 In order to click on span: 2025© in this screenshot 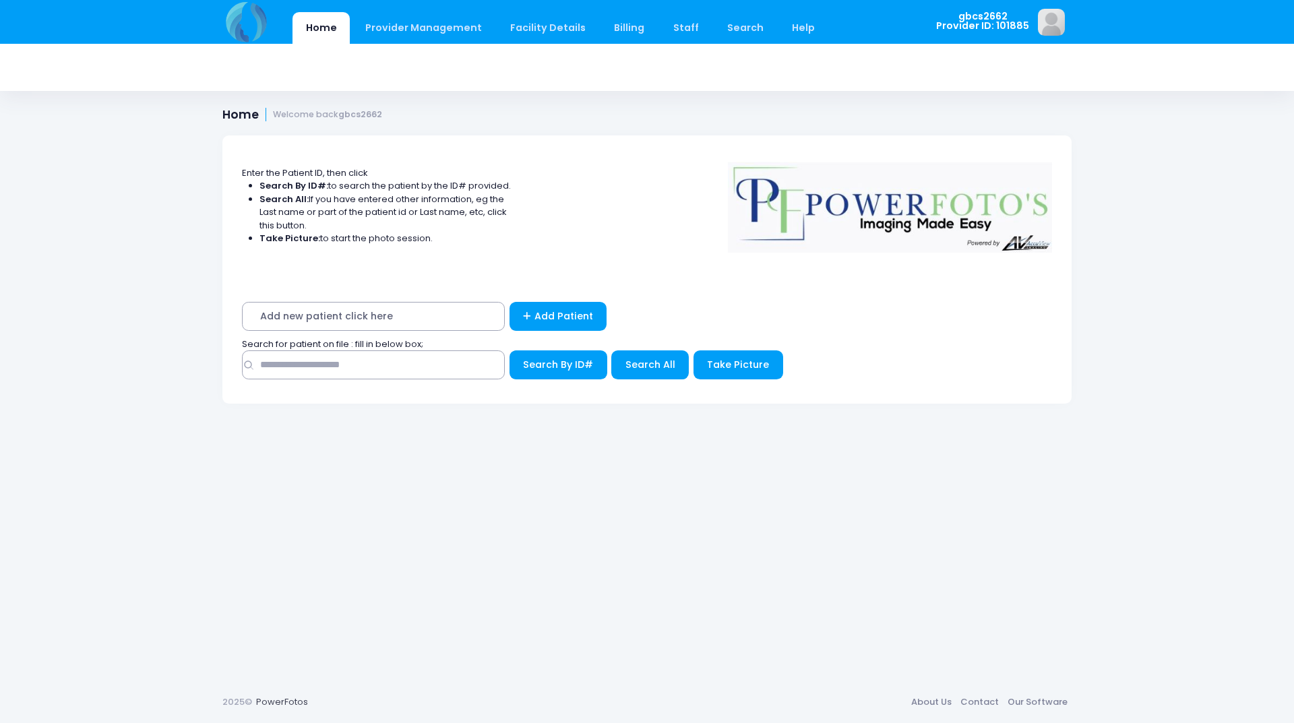, I will do `click(237, 702)`.